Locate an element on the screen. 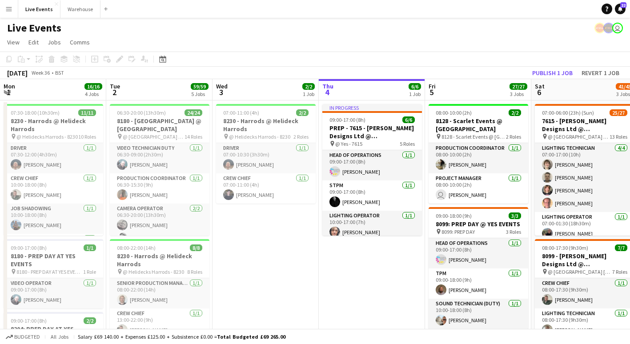 The width and height of the screenshot is (630, 344). span: Jobs is located at coordinates (54, 42).